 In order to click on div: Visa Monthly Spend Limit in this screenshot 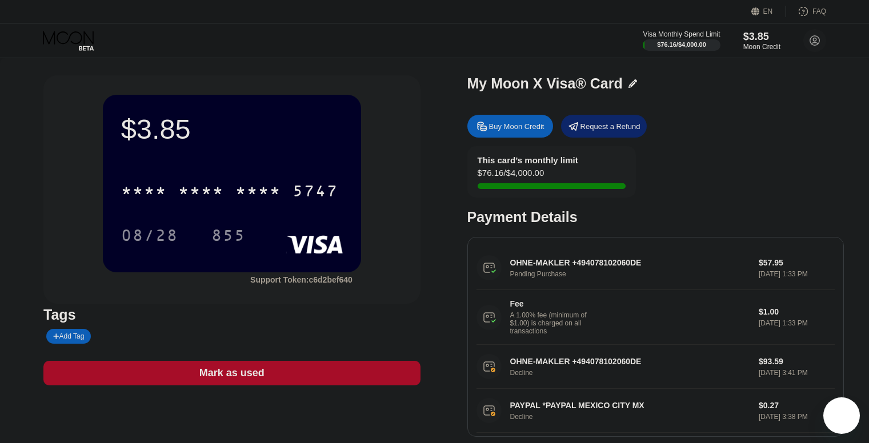, I will do `click(681, 34)`.